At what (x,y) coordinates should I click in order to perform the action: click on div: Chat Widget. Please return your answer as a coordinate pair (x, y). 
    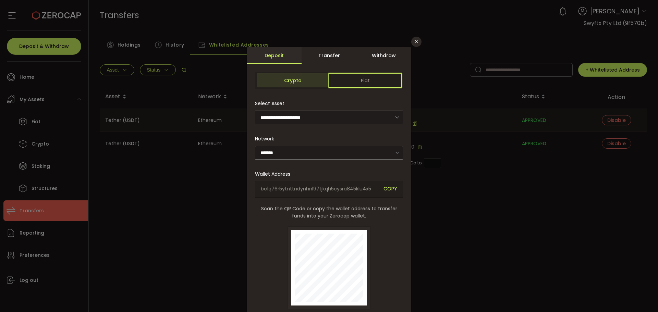
    Looking at the image, I should click on (641, 296).